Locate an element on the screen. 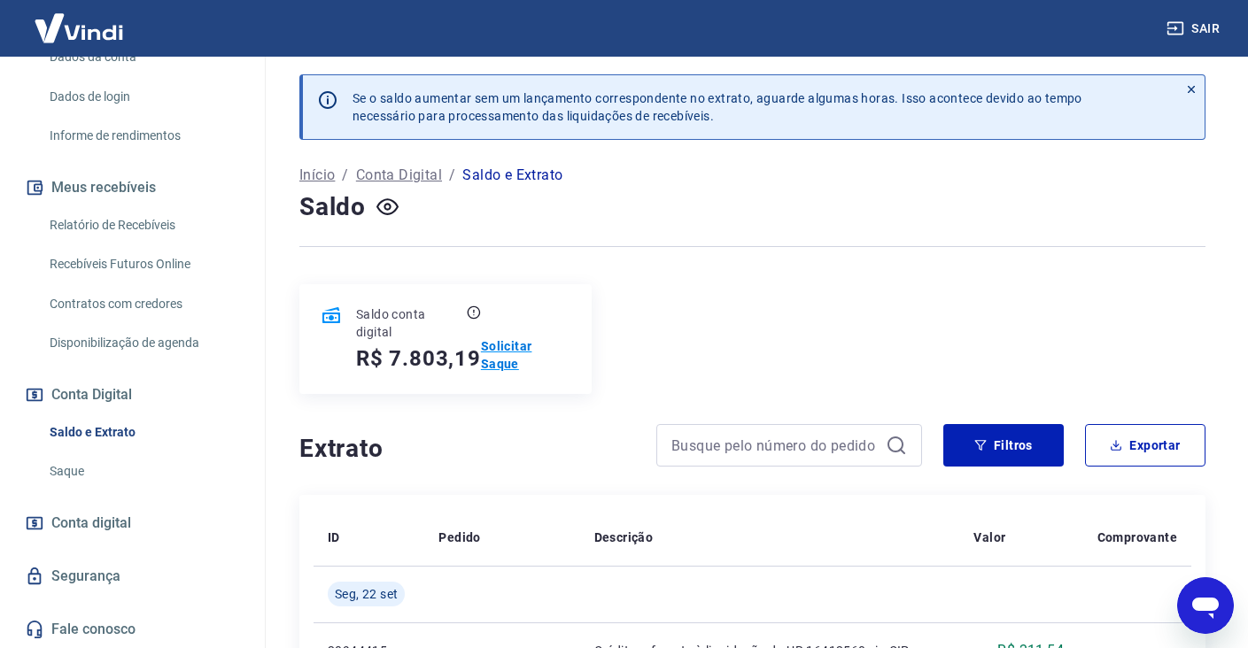  span: Seg, 22 set is located at coordinates (366, 594).